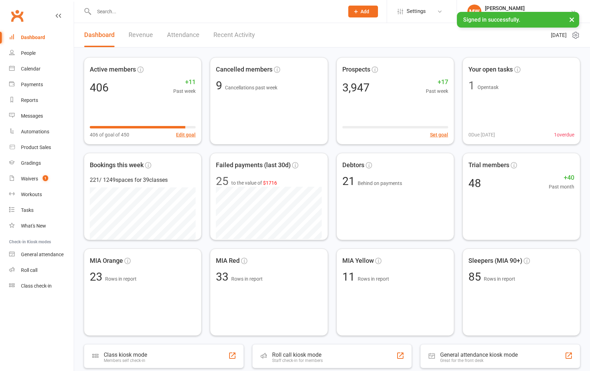 The height and width of the screenshot is (371, 590). Describe the element at coordinates (222, 181) in the screenshot. I see `div: 25` at that location.